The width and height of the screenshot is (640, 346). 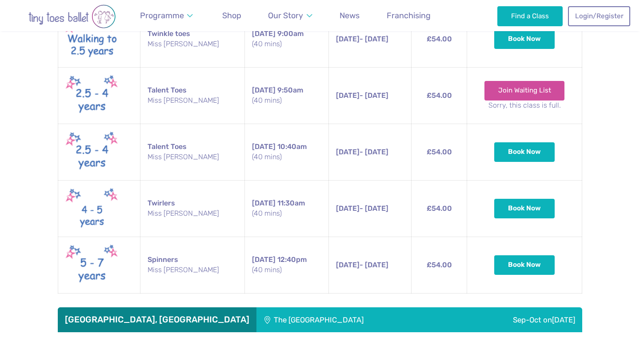 I want to click on span: Programme, so click(x=162, y=15).